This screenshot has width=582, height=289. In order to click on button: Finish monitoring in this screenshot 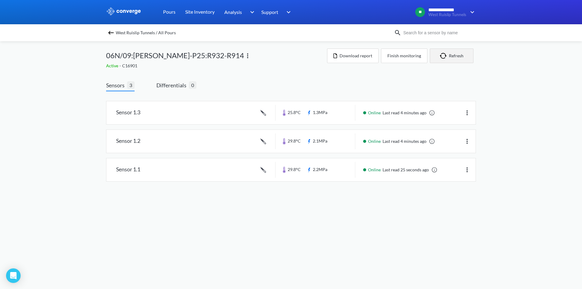, I will do `click(404, 56)`.